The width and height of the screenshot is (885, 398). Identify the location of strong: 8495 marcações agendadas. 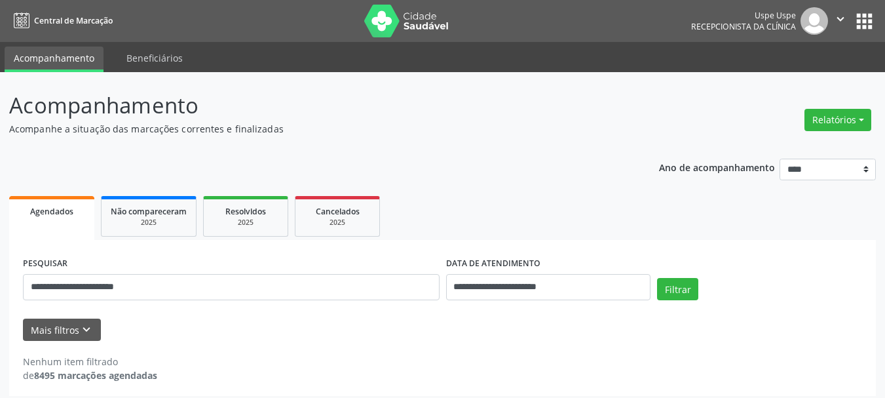
(96, 375).